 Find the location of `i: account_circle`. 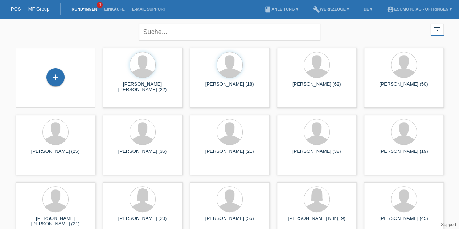

i: account_circle is located at coordinates (390, 9).